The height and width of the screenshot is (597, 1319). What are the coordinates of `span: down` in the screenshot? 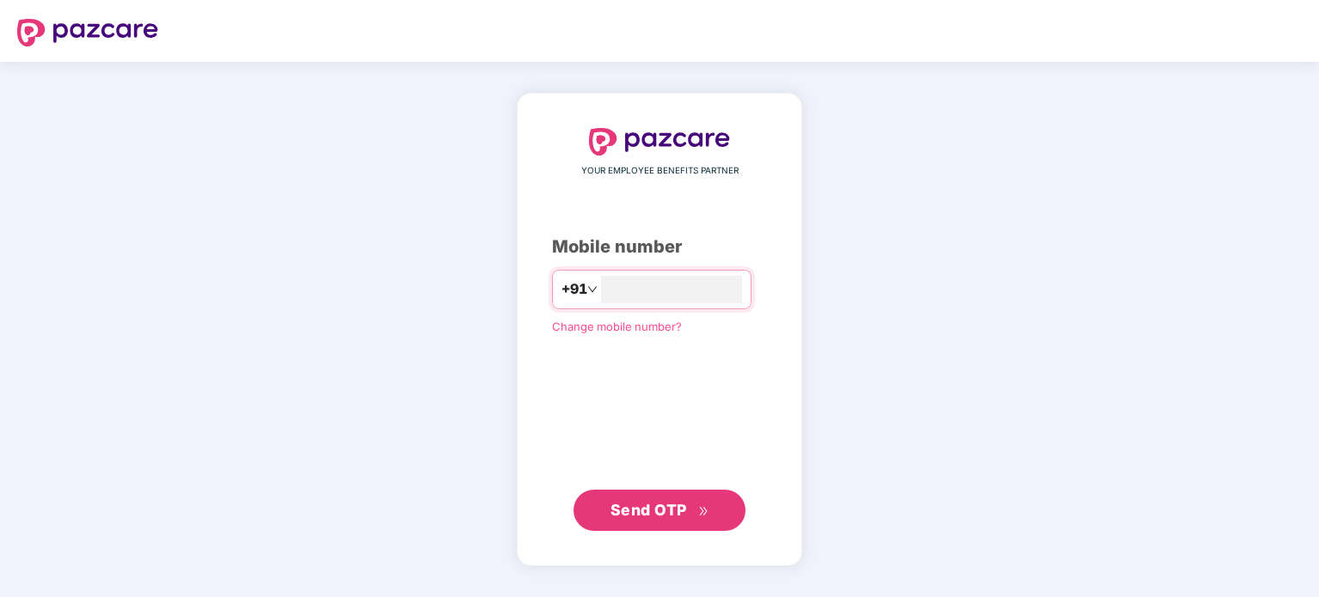 It's located at (592, 290).